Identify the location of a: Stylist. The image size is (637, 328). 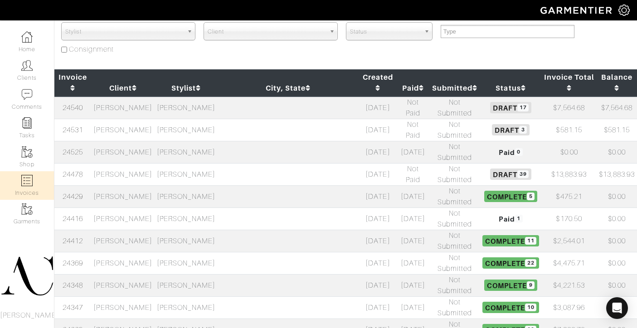
(186, 88).